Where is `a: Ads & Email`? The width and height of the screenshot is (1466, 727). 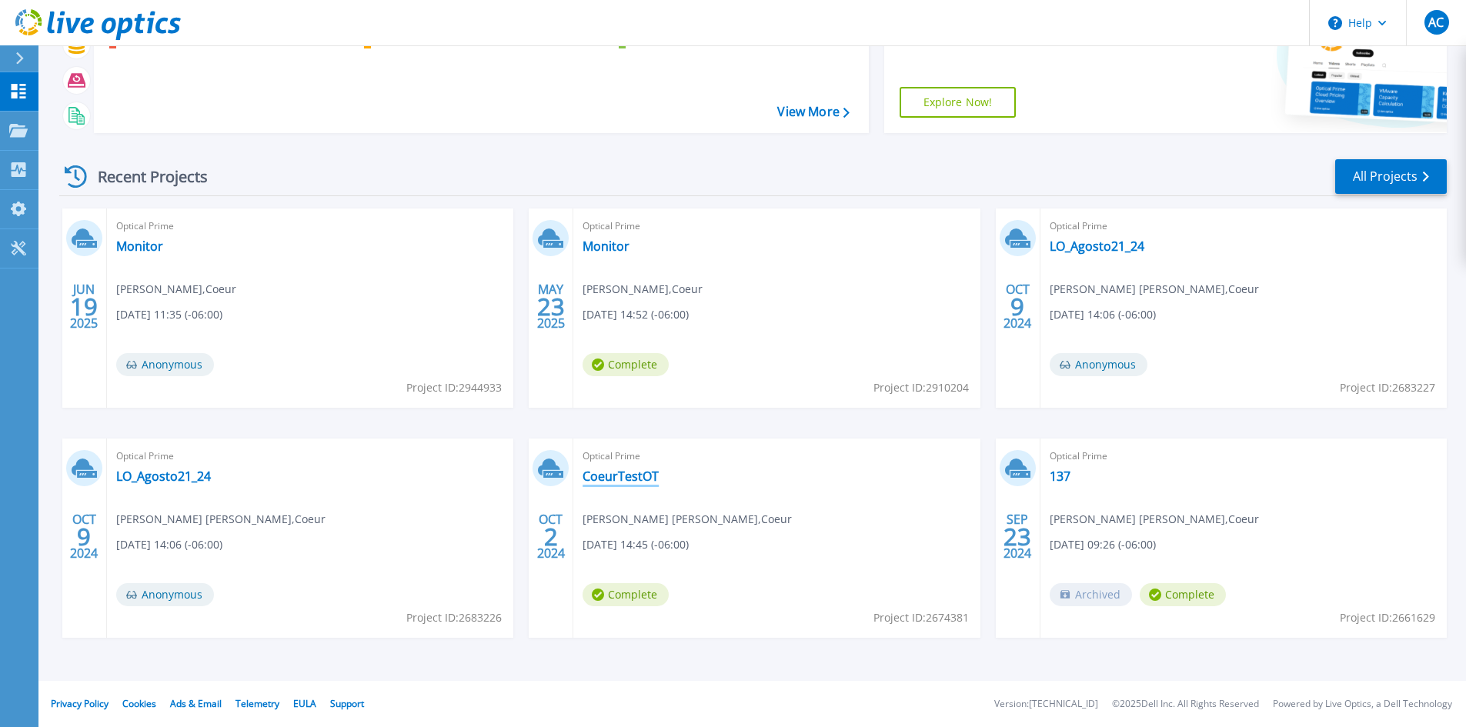
a: Ads & Email is located at coordinates (195, 703).